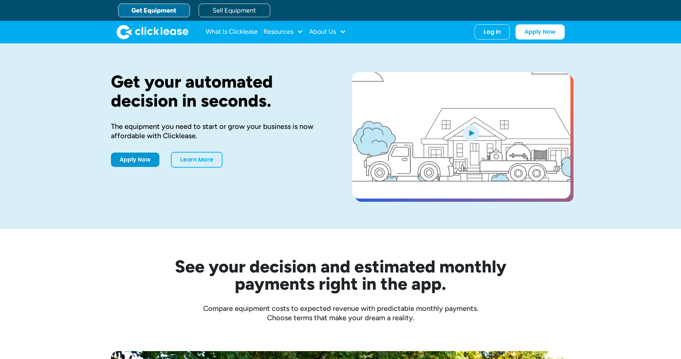 The height and width of the screenshot is (359, 681). Describe the element at coordinates (493, 32) in the screenshot. I see `div: Log In` at that location.